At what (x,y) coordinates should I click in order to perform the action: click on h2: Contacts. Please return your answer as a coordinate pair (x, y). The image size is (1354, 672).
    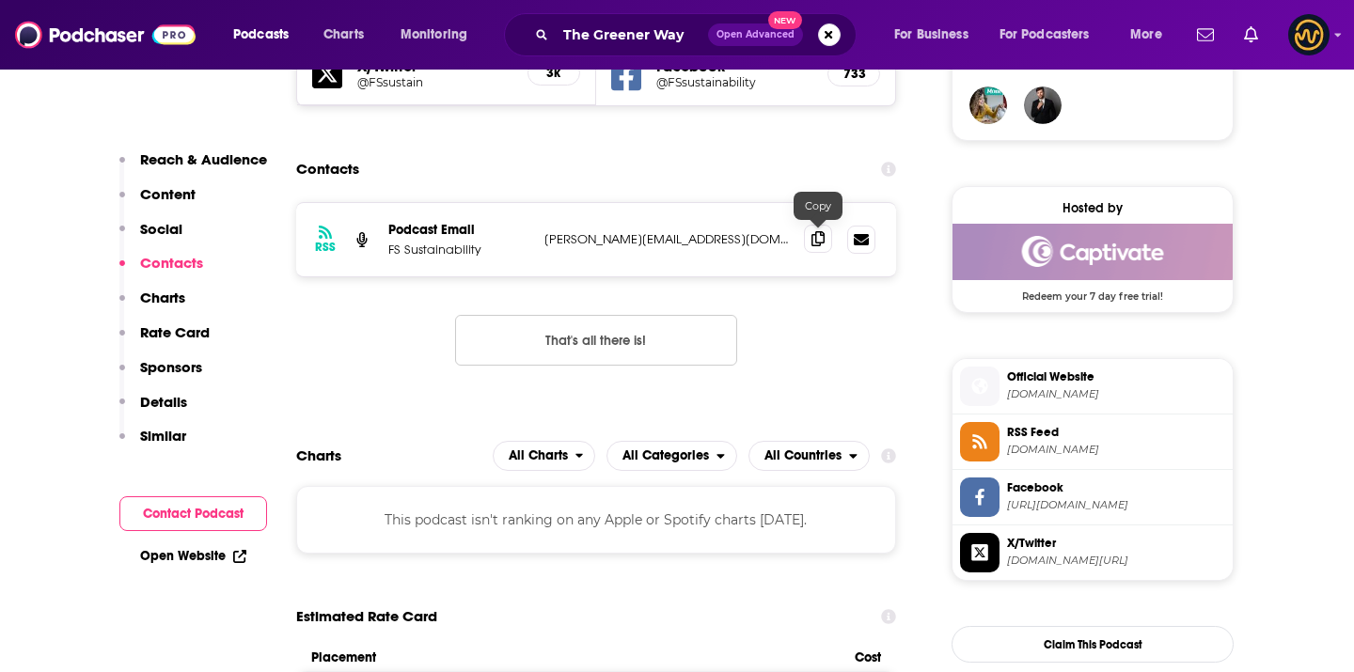
    Looking at the image, I should click on (327, 169).